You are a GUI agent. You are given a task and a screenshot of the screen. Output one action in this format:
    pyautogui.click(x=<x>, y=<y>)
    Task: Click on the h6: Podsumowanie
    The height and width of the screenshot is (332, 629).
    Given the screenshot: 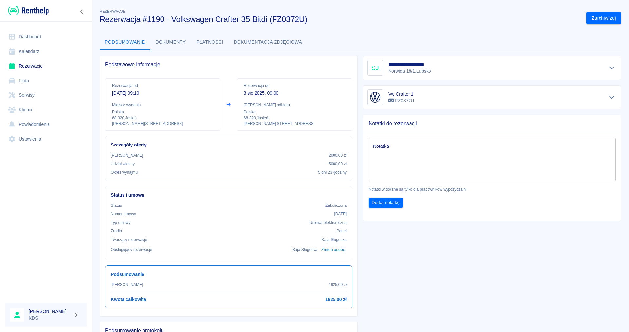 What is the action you would take?
    pyautogui.click(x=229, y=274)
    